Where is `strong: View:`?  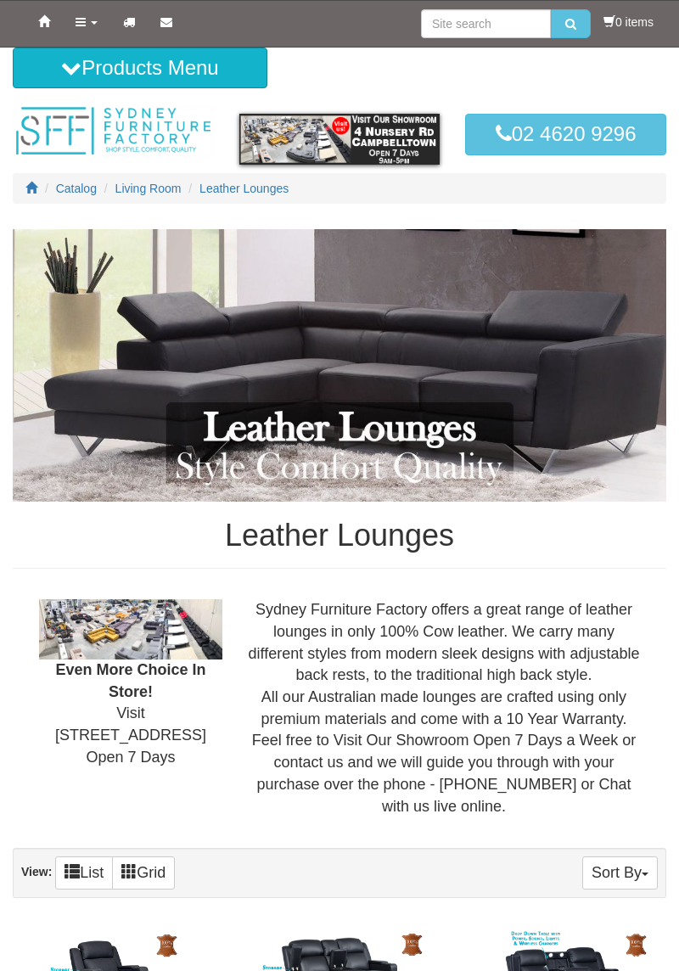 strong: View: is located at coordinates (37, 872).